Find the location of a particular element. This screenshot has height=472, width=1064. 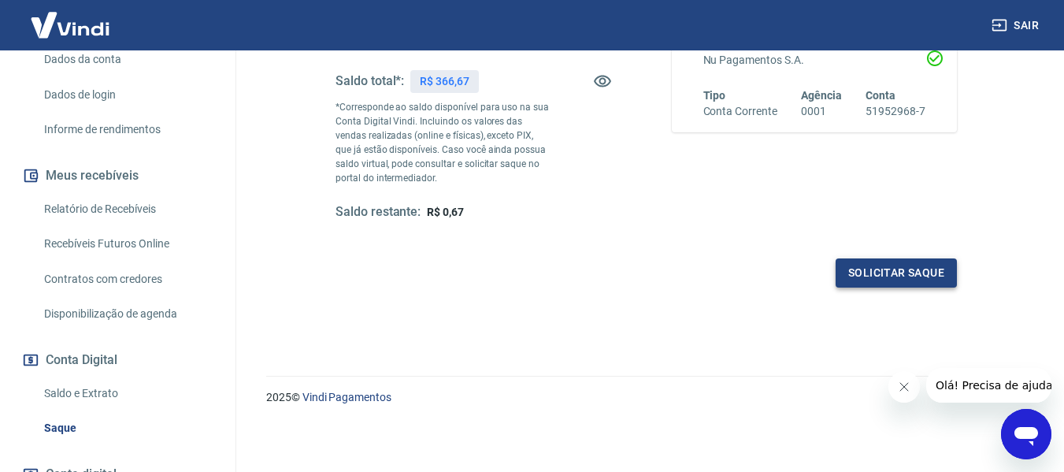

h6: Nu Pagamentos S.A. is located at coordinates (815, 60).